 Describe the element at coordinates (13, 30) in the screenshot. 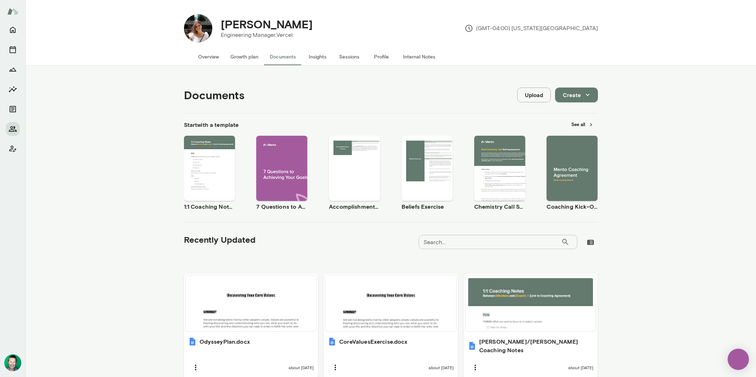

I see `button: Home` at that location.